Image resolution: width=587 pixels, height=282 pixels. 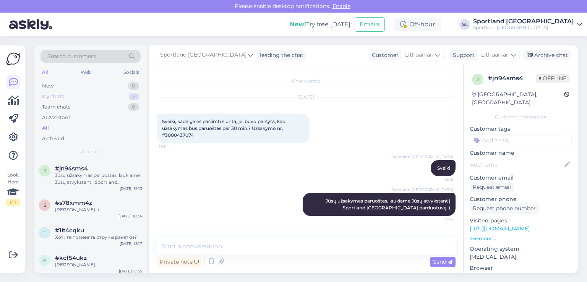 What do you see at coordinates (306, 81) in the screenshot?
I see `div: Chat started` at bounding box center [306, 81].